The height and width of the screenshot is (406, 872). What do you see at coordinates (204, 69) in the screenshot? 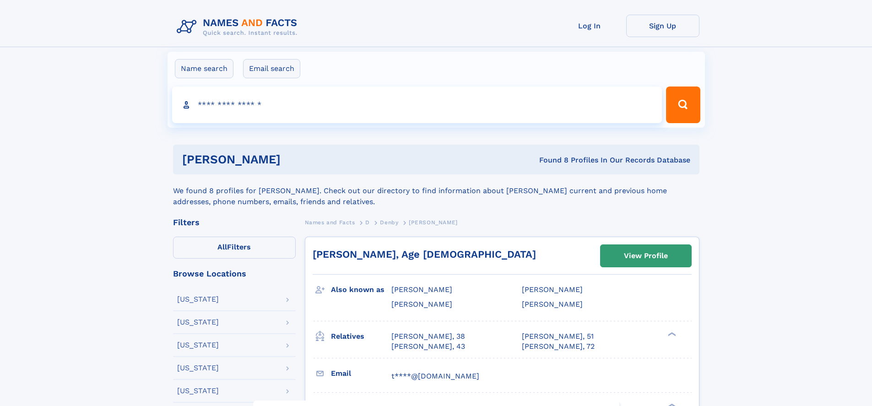
I see `label: Name search` at bounding box center [204, 69].